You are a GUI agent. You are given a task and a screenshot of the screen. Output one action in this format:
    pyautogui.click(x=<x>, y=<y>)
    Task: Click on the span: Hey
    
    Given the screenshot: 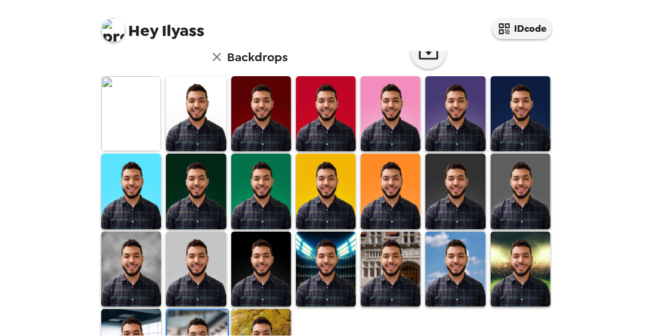 What is the action you would take?
    pyautogui.click(x=143, y=31)
    